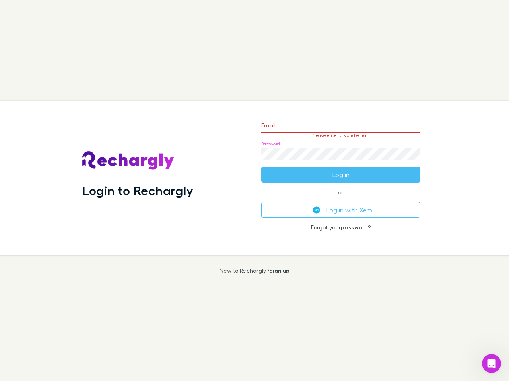  Describe the element at coordinates (128, 161) in the screenshot. I see `img: Rechargly's Logo` at that location.